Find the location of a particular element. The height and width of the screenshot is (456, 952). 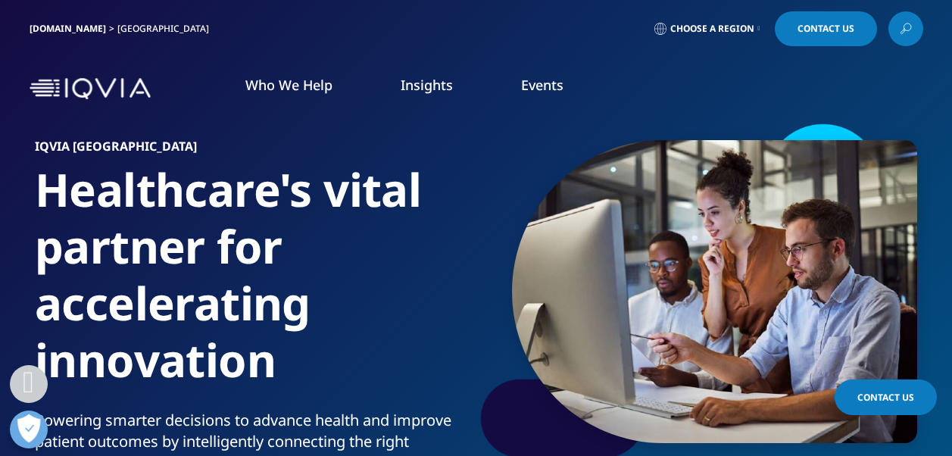

a: Events is located at coordinates (543, 85).